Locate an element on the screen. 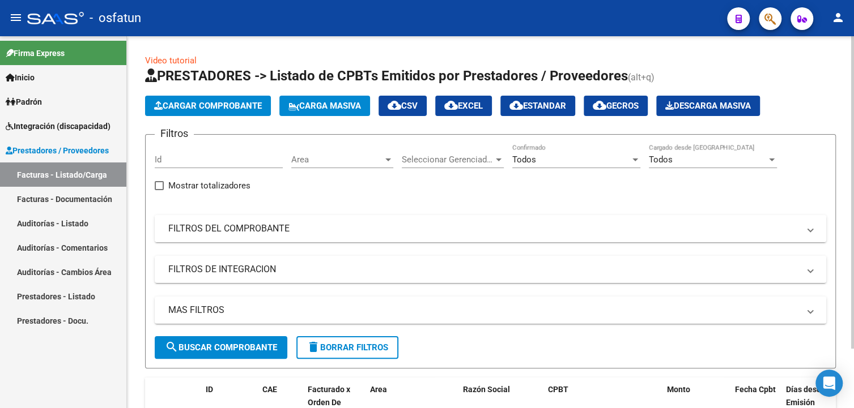 The width and height of the screenshot is (854, 408). mat-icon: menu is located at coordinates (16, 18).